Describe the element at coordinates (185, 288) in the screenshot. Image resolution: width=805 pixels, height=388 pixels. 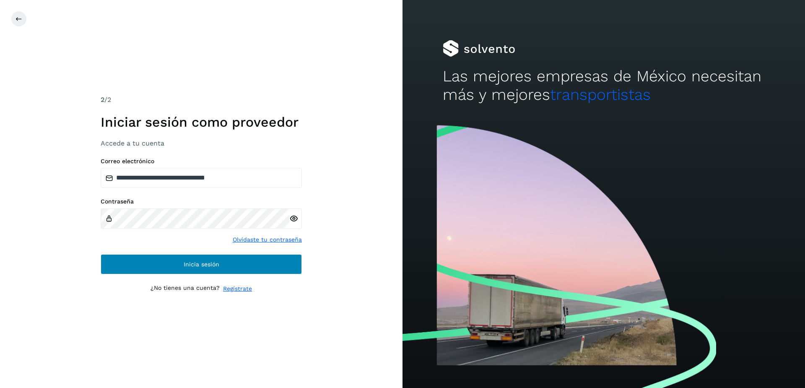
I see `p: ¿No tienes una cuenta?` at that location.